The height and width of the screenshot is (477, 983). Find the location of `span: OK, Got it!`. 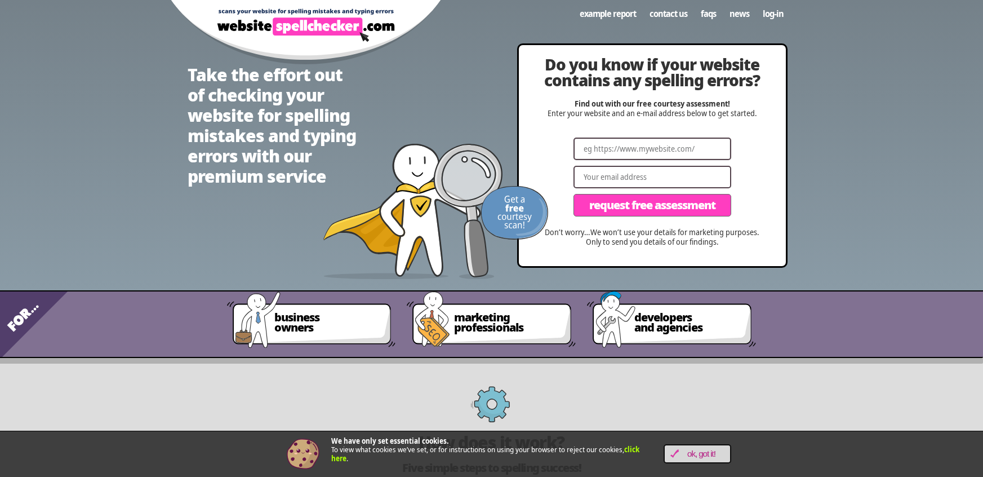

span: OK, Got it! is located at coordinates (701, 453).